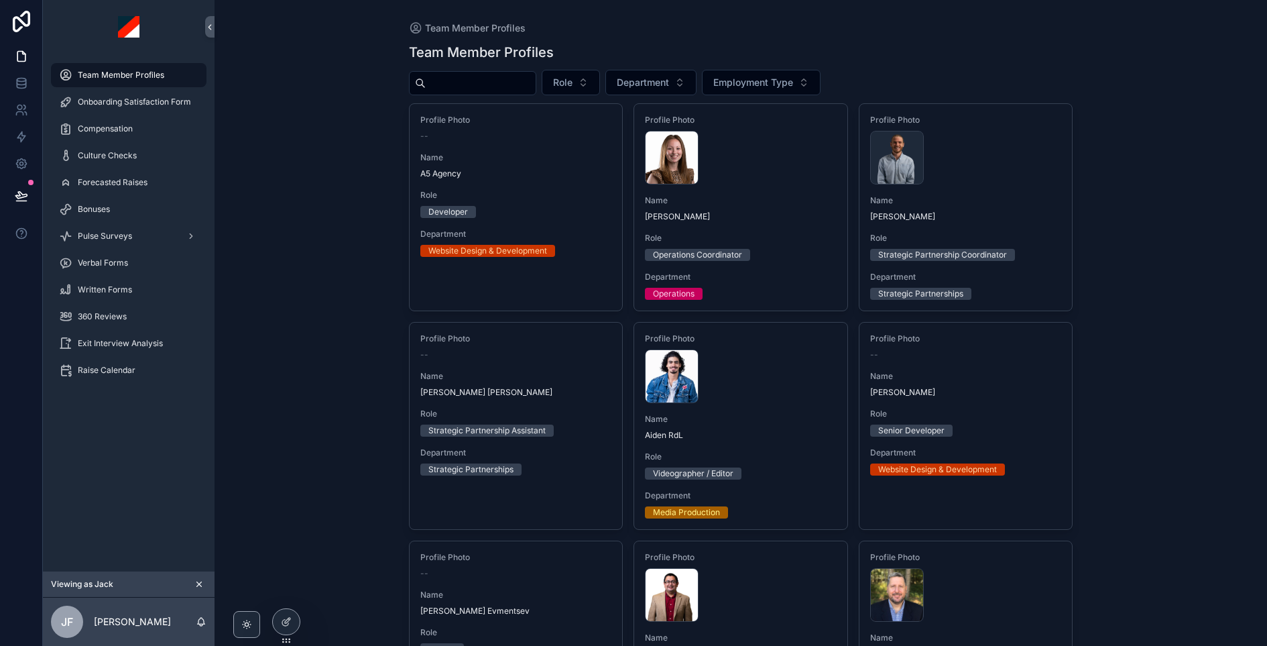  Describe the element at coordinates (102, 316) in the screenshot. I see `span: 360 Reviews` at that location.